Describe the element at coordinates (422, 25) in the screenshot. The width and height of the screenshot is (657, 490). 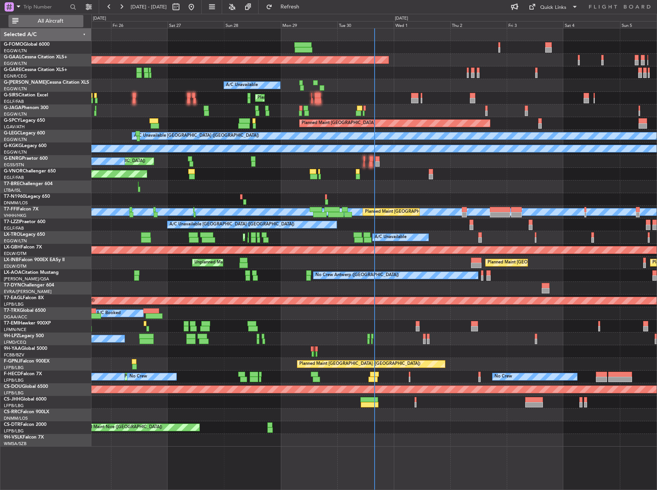
I see `div: Wed 1` at that location.